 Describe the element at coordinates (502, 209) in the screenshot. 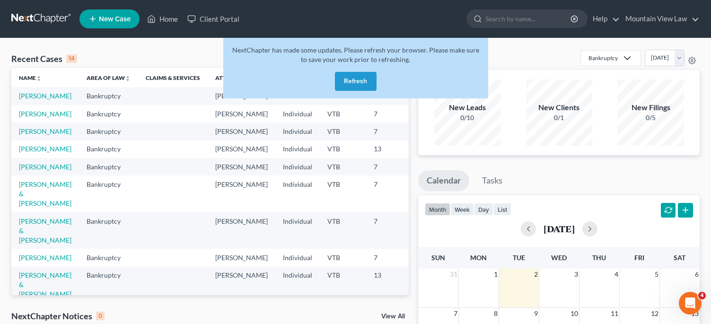

I see `button: list` at that location.